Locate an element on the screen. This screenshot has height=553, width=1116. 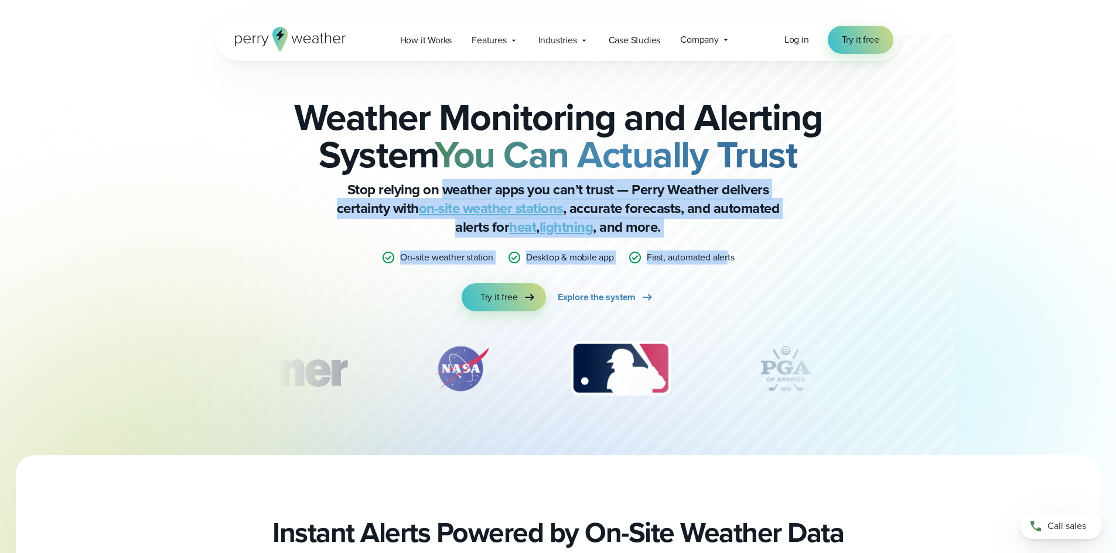
h2: Weather Monitoring and Alerting System is located at coordinates (558, 136).